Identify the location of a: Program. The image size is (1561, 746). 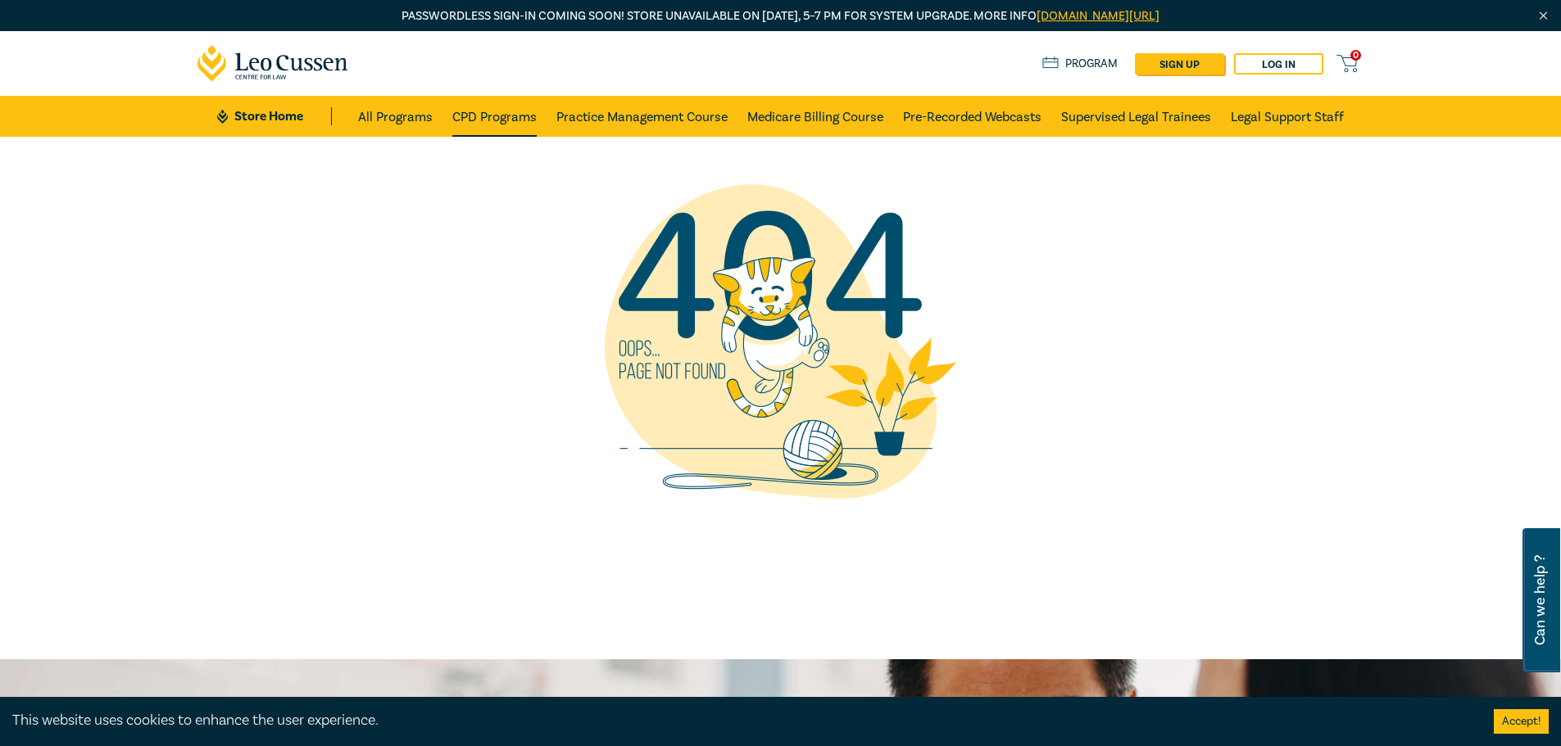
(1080, 64).